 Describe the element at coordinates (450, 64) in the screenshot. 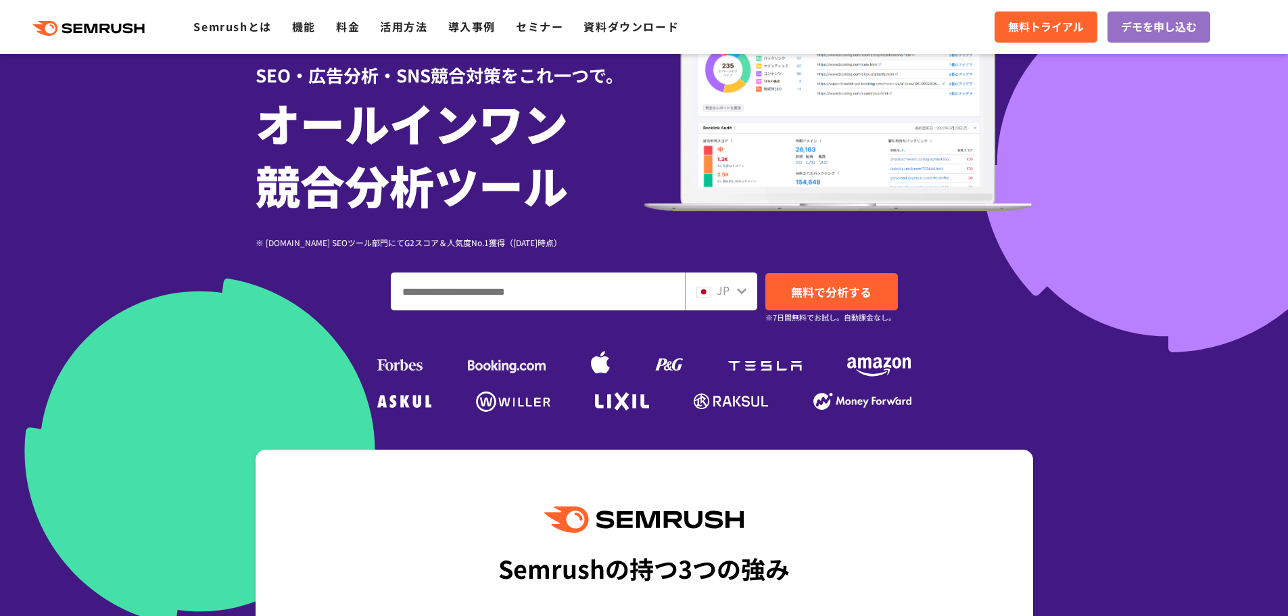

I see `div: SEO・広告分析・SNS競合対策をこれ一つで。` at that location.